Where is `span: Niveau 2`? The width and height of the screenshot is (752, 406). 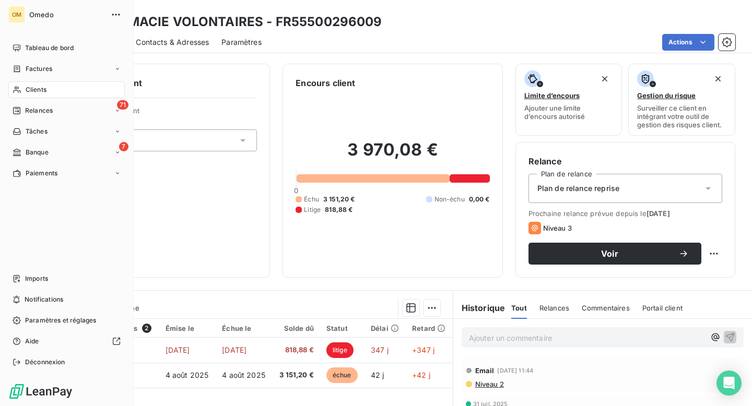 span: Niveau 2 is located at coordinates (489, 384).